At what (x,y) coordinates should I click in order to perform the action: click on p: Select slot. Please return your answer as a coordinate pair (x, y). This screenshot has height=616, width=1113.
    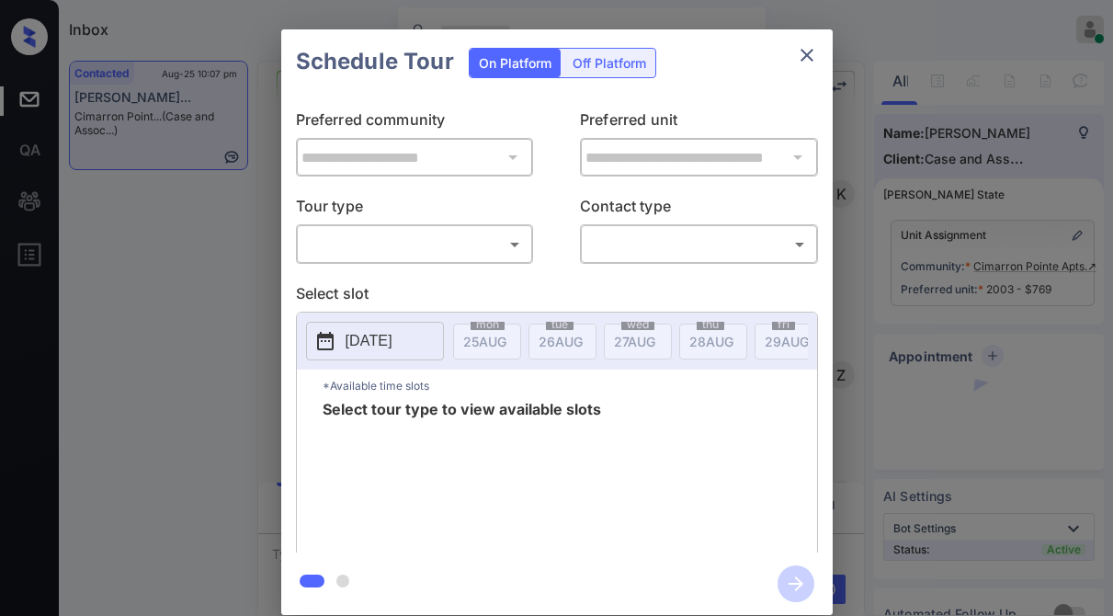
    Looking at the image, I should click on (557, 297).